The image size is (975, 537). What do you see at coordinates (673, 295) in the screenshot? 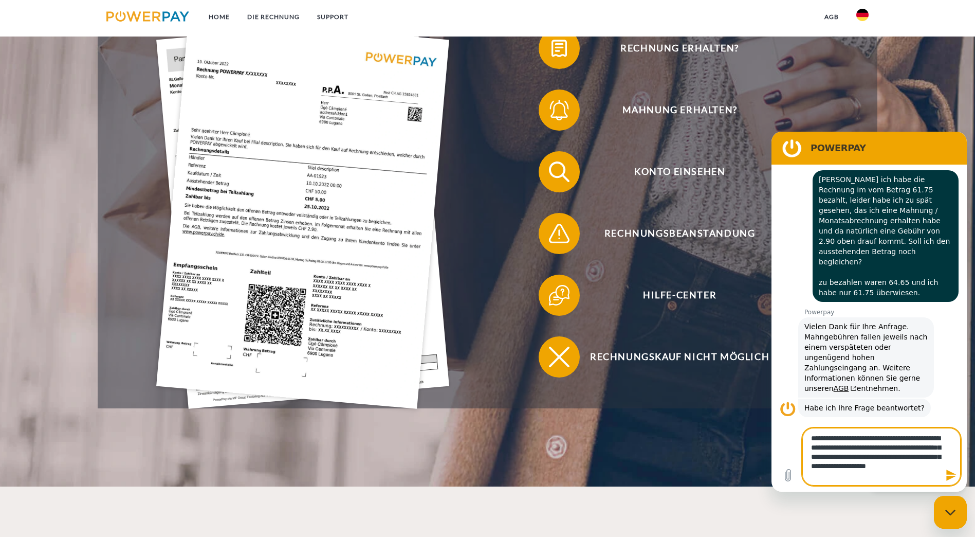
I see `button: Hilfe-Center` at bounding box center [673, 295].